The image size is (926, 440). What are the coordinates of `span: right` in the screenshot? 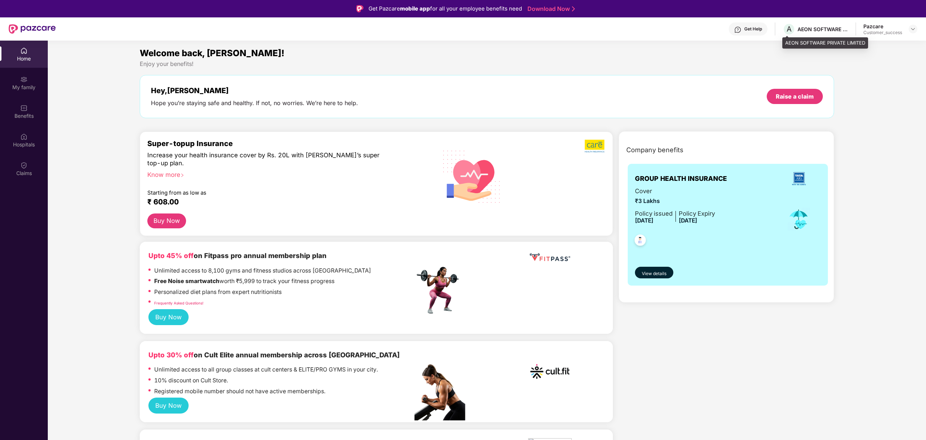 It's located at (182, 175).